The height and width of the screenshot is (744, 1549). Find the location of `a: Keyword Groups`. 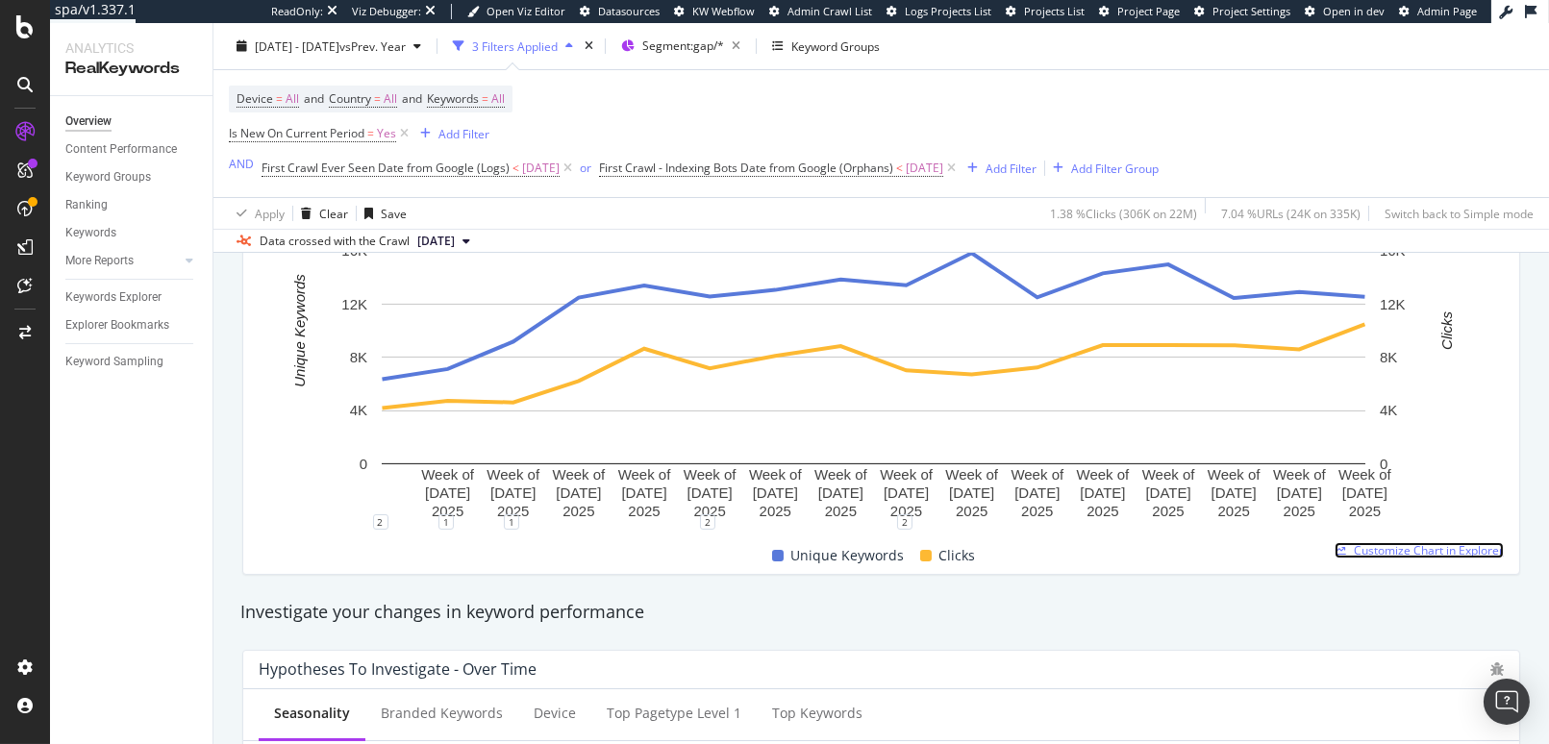

a: Keyword Groups is located at coordinates (132, 177).